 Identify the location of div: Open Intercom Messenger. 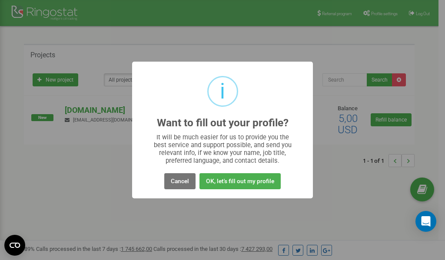
(426, 222).